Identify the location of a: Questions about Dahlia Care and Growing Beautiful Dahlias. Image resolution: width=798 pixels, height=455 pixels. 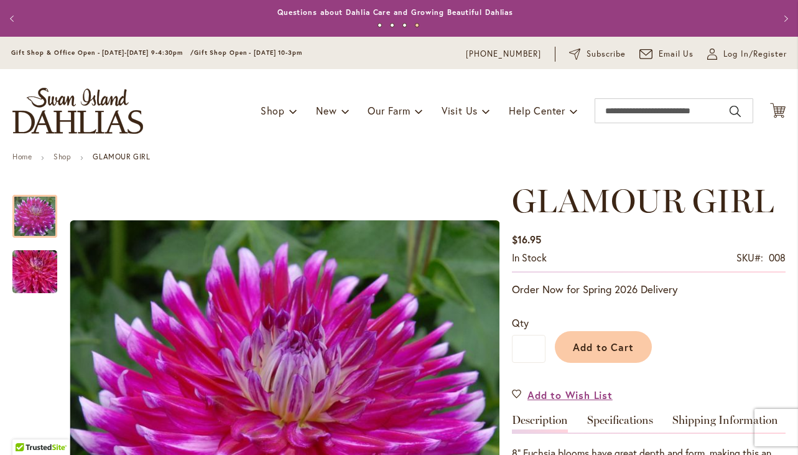
(395, 12).